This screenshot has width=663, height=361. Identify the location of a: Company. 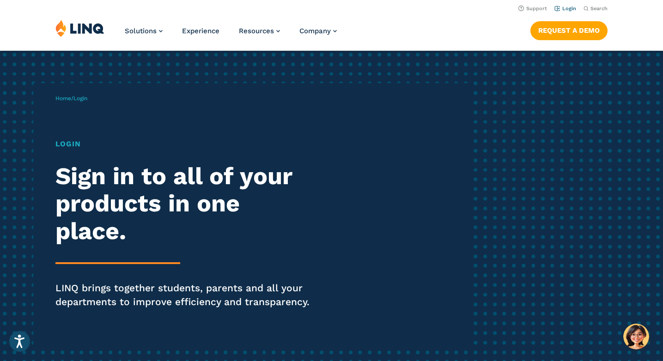
(318, 31).